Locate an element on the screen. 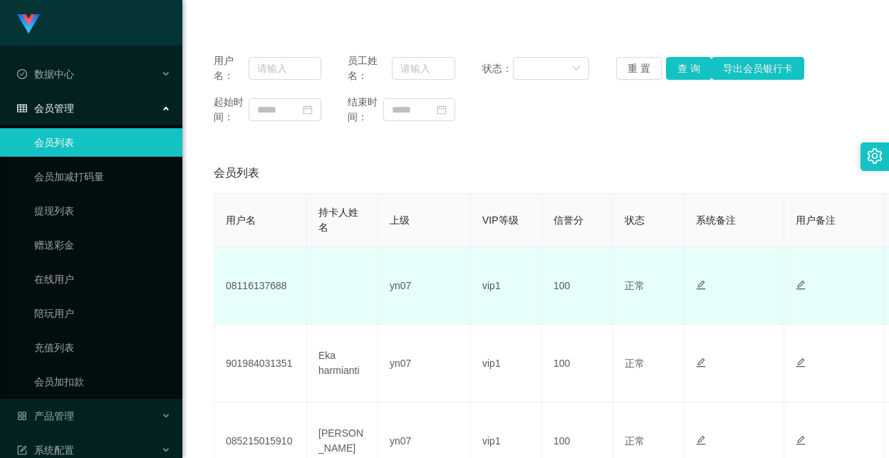 The image size is (889, 458). i: 图标: form is located at coordinates (22, 450).